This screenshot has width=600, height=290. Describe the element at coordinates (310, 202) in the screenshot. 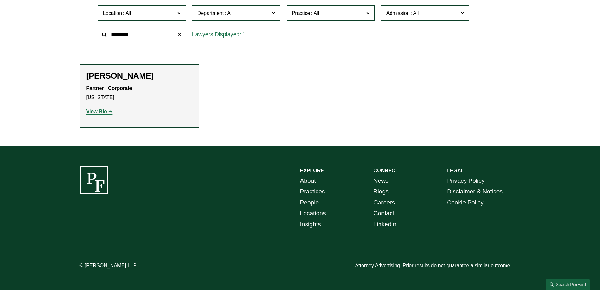

I see `a: People` at that location.